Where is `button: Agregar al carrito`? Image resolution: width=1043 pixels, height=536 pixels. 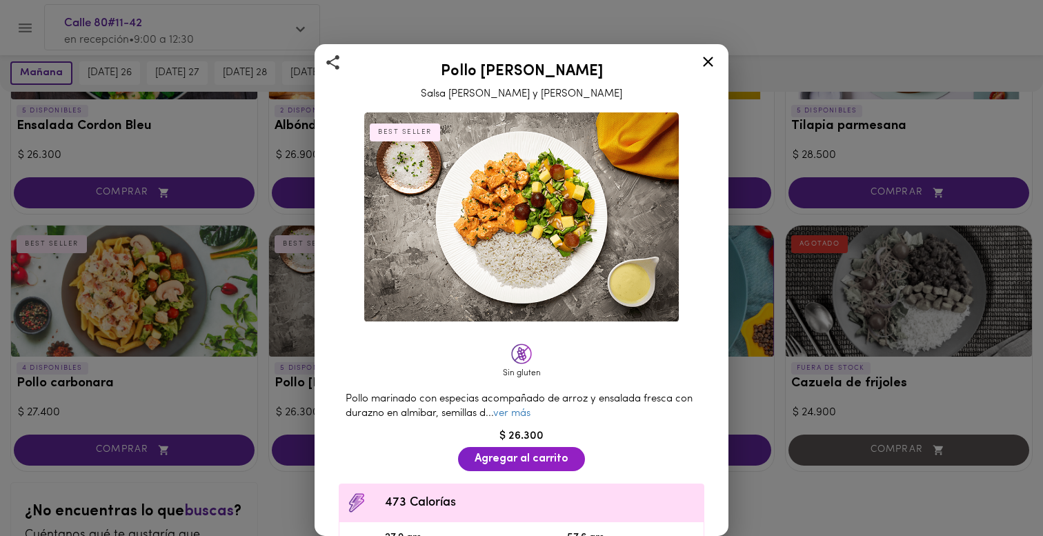 button: Agregar al carrito is located at coordinates (521, 459).